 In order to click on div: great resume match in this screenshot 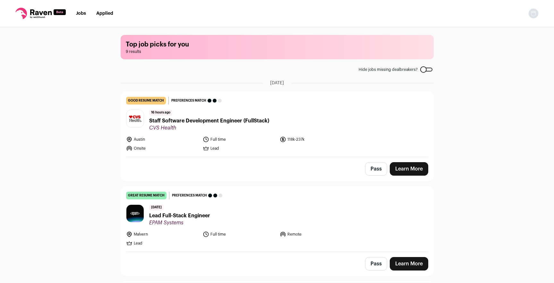, I will do `click(146, 196)`.